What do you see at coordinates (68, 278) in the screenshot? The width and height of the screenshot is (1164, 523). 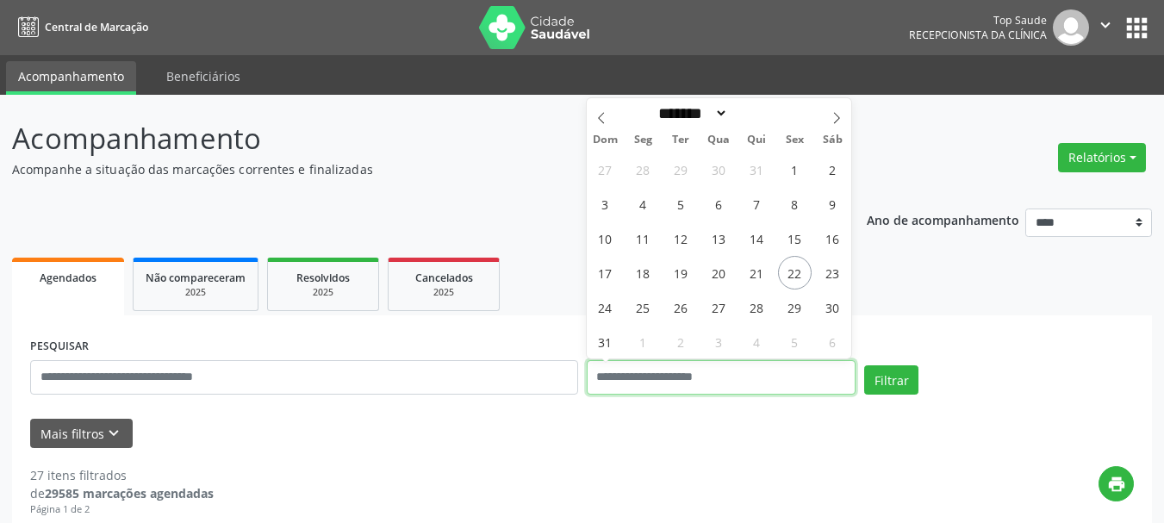 I see `span: Agendados` at bounding box center [68, 278].